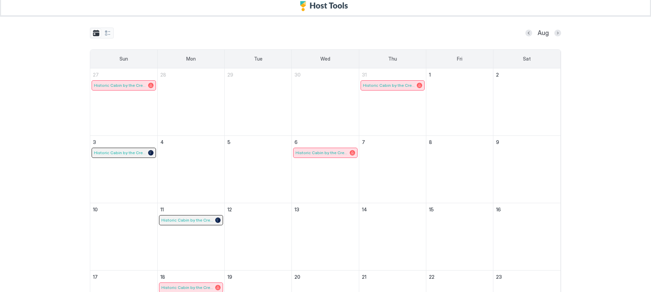 This screenshot has width=651, height=292. Describe the element at coordinates (102, 33) in the screenshot. I see `div: tab-group` at that location.